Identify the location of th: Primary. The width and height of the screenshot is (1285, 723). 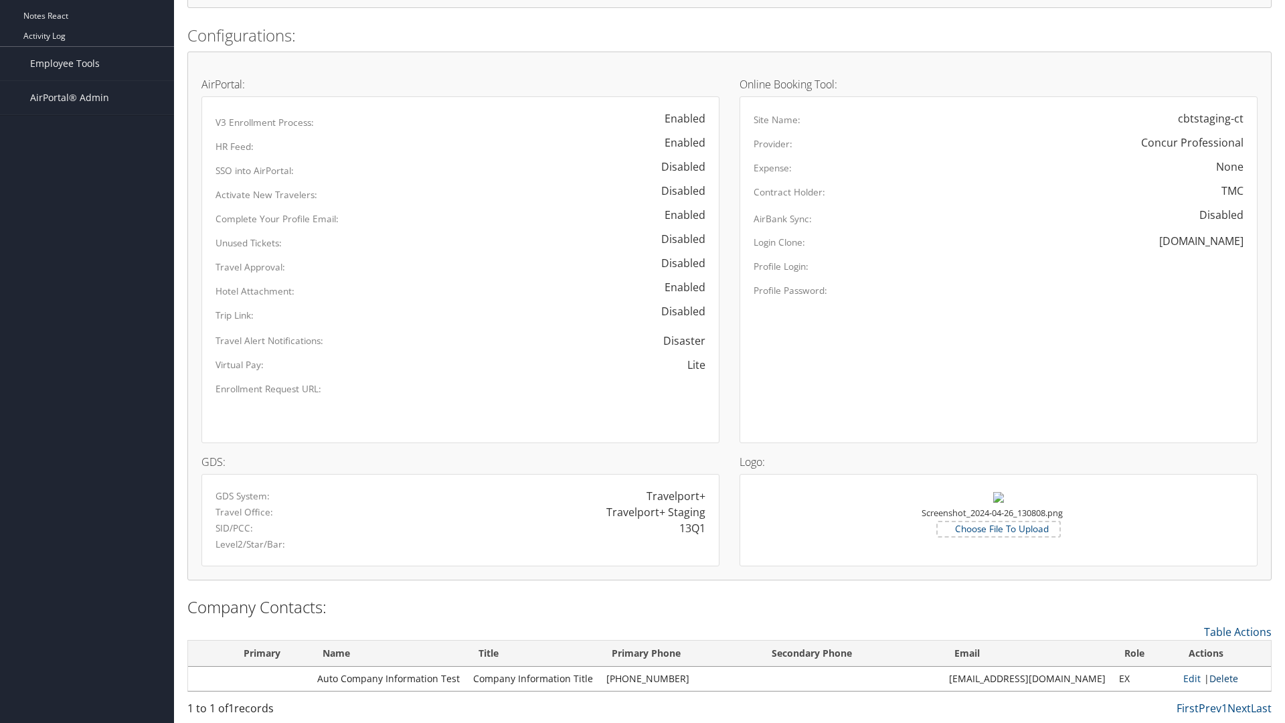
(262, 653).